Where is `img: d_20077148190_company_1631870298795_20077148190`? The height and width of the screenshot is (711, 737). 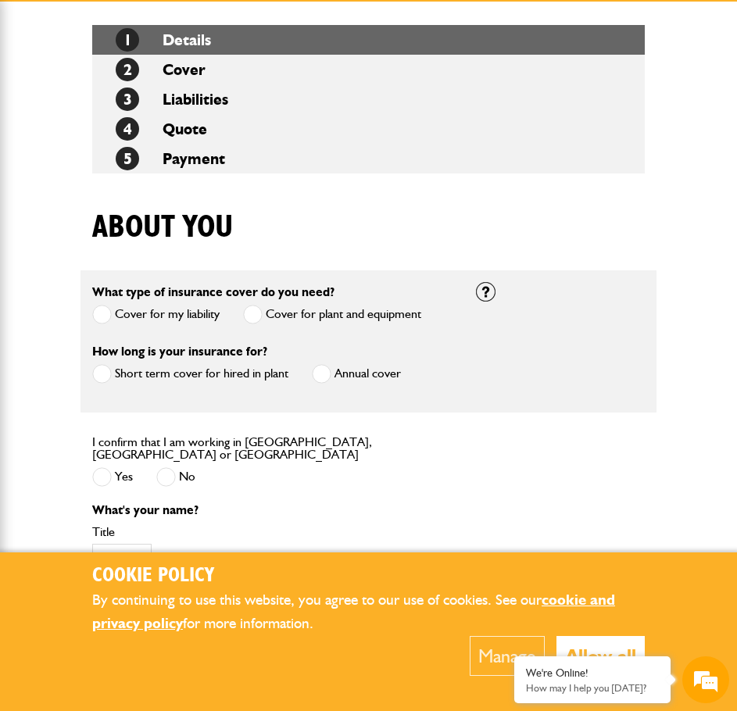
img: d_20077148190_company_1631870298795_20077148190 is located at coordinates (46, 98).